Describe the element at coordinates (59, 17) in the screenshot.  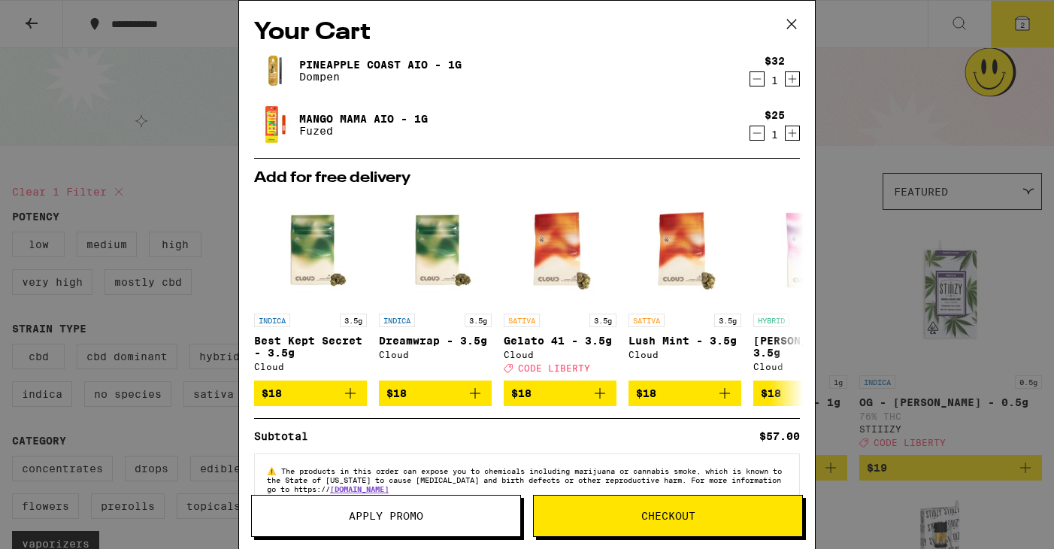
I see `span: Hi. Need any help?` at that location.